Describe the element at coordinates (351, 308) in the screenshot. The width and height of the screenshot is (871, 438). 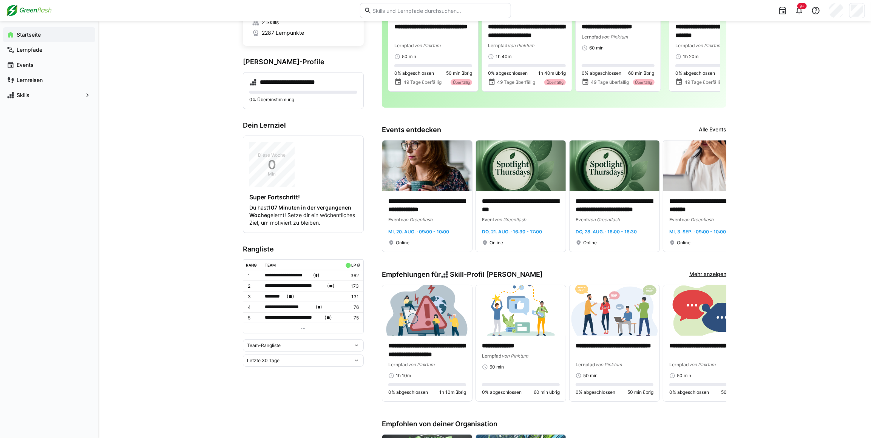
I see `p: 76` at that location.